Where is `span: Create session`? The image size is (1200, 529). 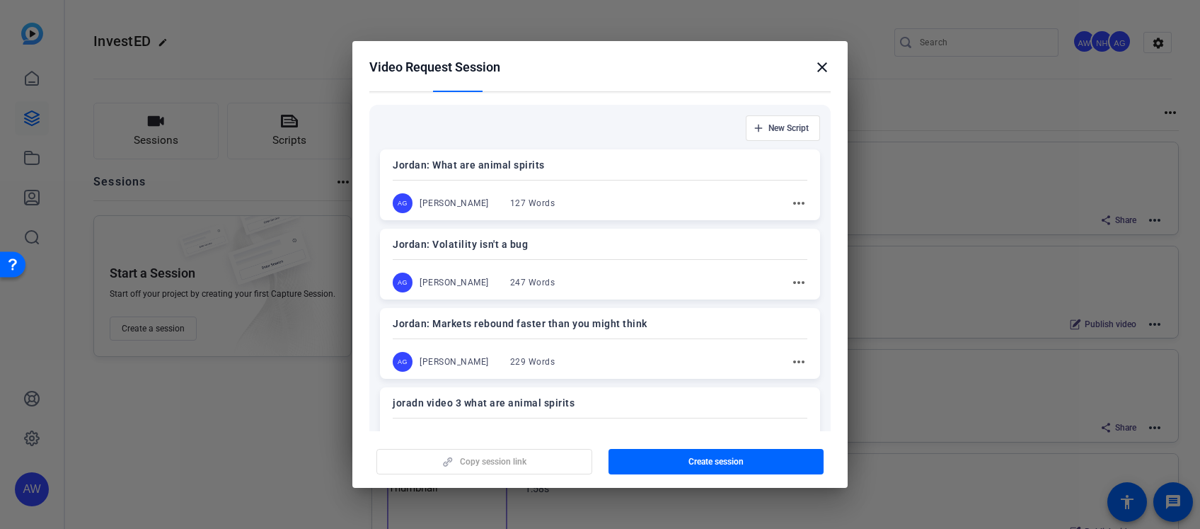
span: Create session is located at coordinates (716, 461).